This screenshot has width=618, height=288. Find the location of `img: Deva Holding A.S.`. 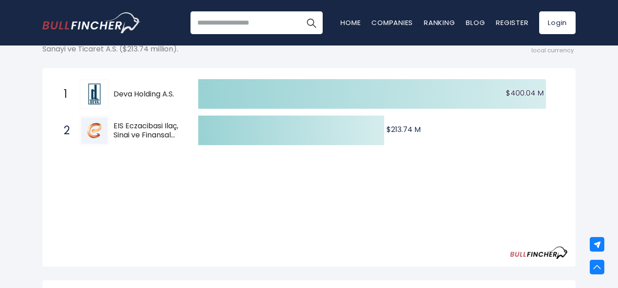

img: Deva Holding A.S. is located at coordinates (94, 94).